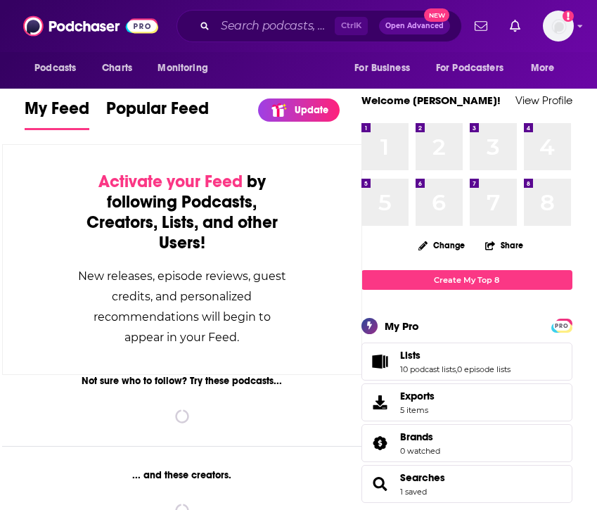 This screenshot has height=510, width=597. Describe the element at coordinates (275, 26) in the screenshot. I see `input: Search podcasts, credits, & more...` at that location.